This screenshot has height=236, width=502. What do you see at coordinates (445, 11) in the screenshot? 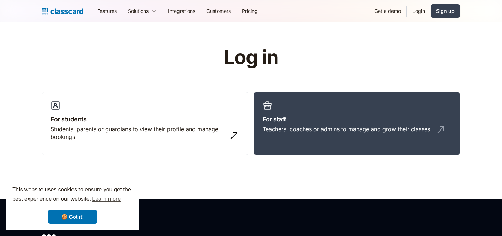
I see `a: Sign up` at bounding box center [445, 11].